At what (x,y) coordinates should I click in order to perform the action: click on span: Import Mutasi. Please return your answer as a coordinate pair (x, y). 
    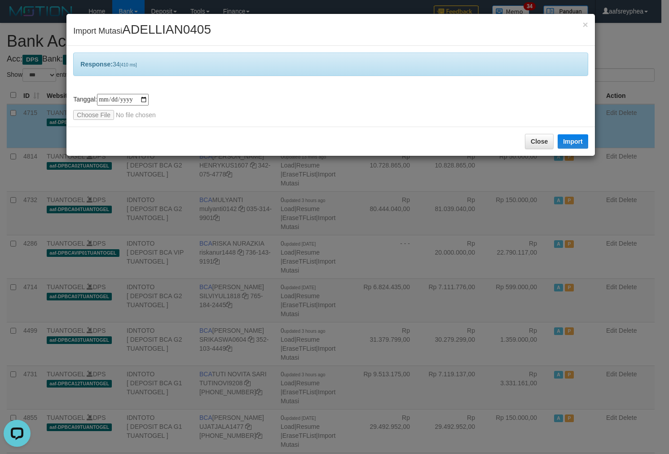
    Looking at the image, I should click on (142, 31).